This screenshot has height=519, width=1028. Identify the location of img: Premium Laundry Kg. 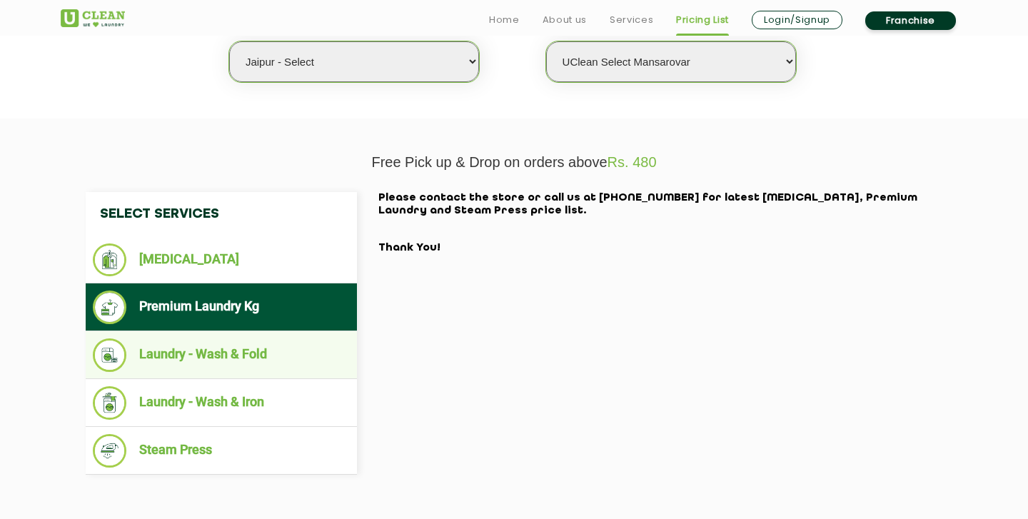
(109, 307).